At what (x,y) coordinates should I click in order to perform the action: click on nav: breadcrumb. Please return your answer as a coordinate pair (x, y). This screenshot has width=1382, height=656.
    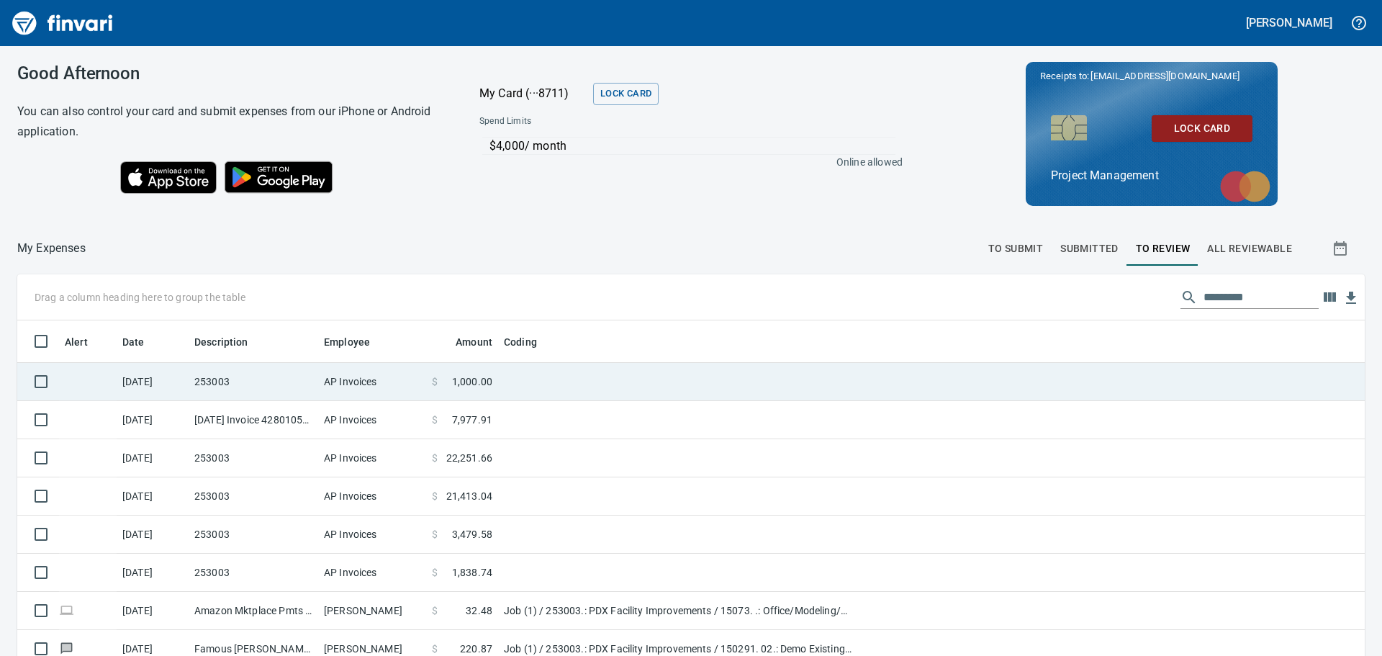
    Looking at the image, I should click on (51, 248).